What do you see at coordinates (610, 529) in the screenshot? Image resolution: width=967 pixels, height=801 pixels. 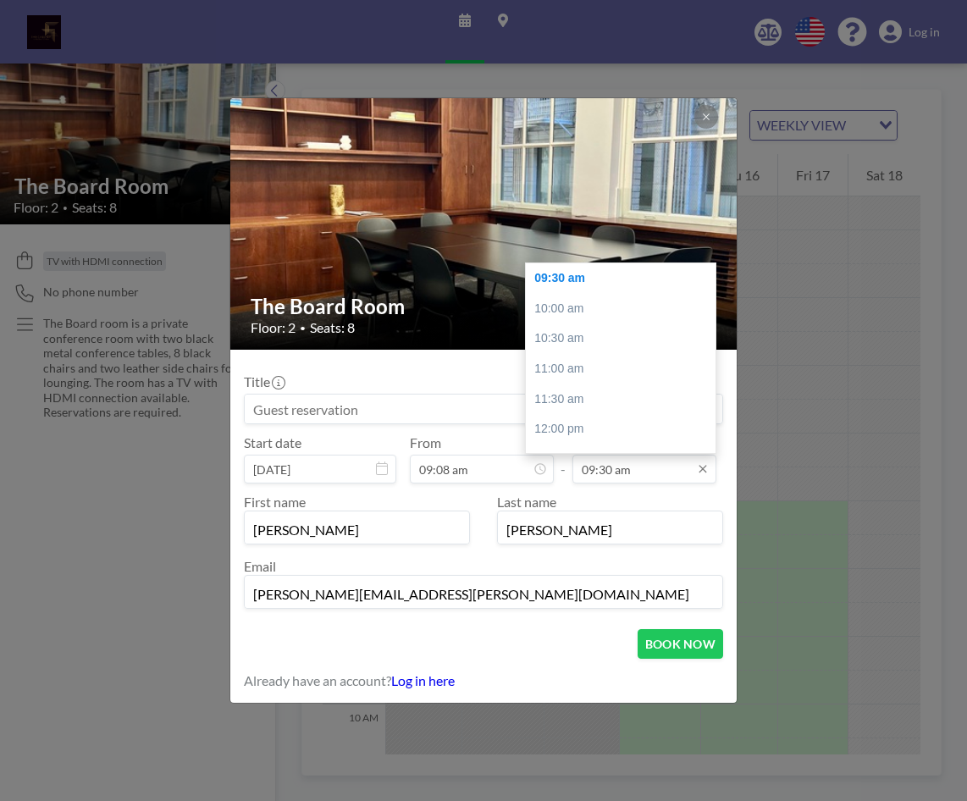 I see `input: Last name` at bounding box center [610, 529].